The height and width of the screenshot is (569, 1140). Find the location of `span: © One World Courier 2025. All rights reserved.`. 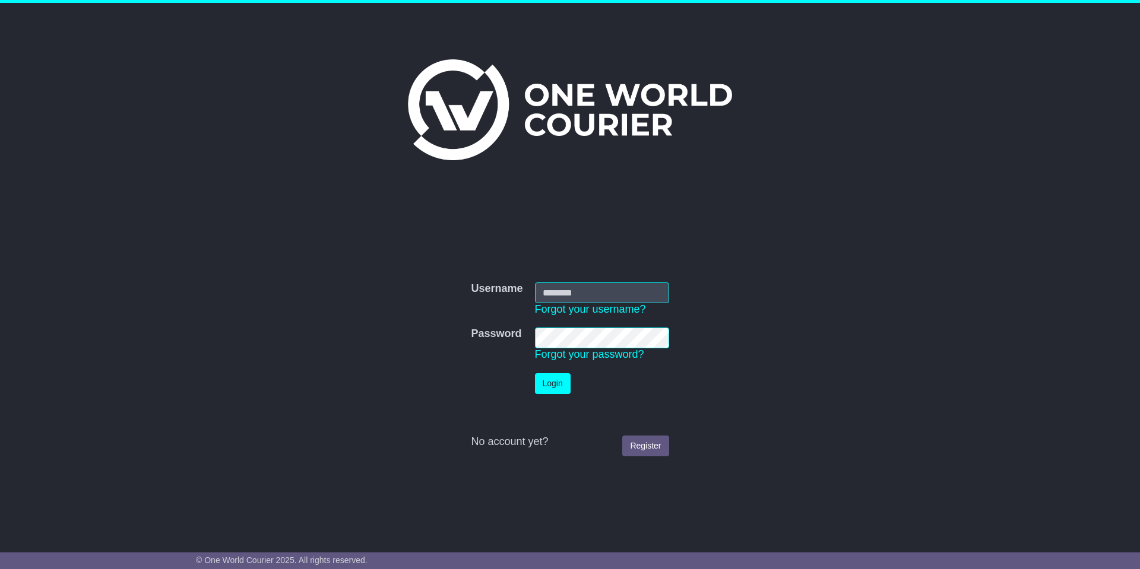

span: © One World Courier 2025. All rights reserved. is located at coordinates (281, 560).